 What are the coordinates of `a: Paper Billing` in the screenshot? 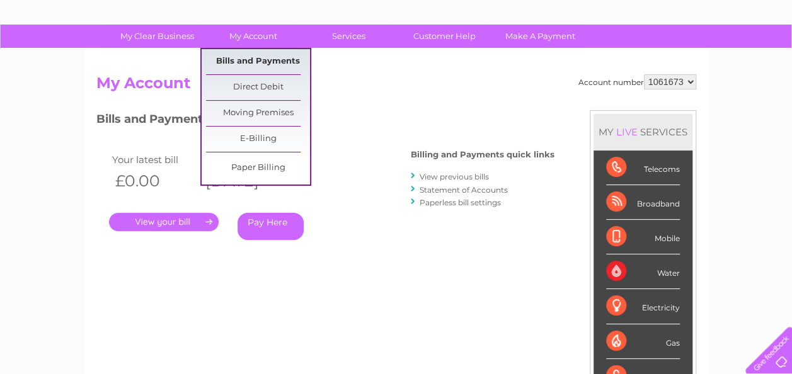 It's located at (258, 168).